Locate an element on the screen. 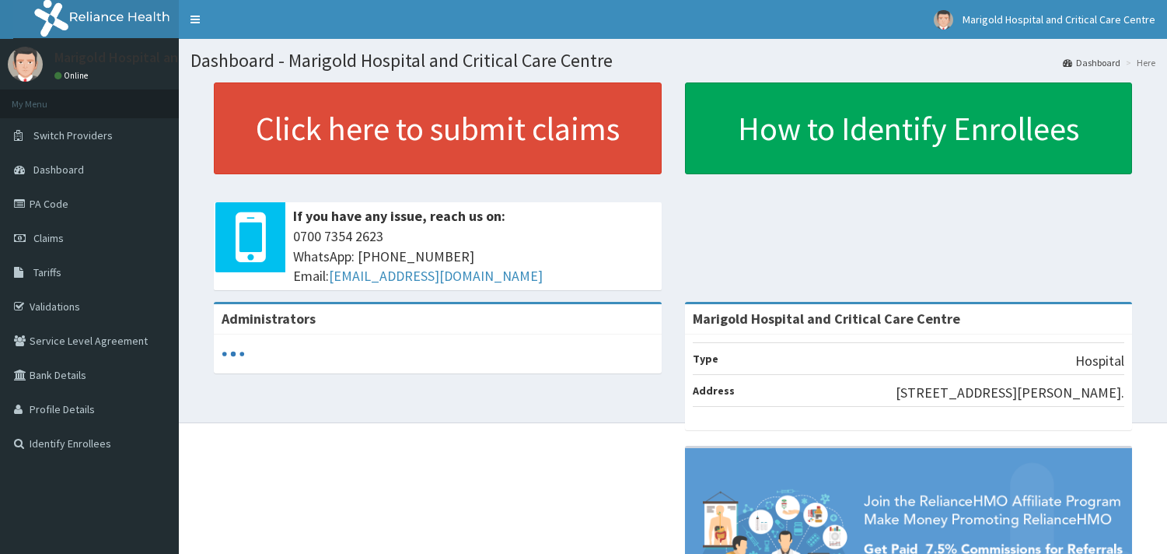 The height and width of the screenshot is (554, 1167). span: Marigold Hospital and Critical Care Centre is located at coordinates (1059, 19).